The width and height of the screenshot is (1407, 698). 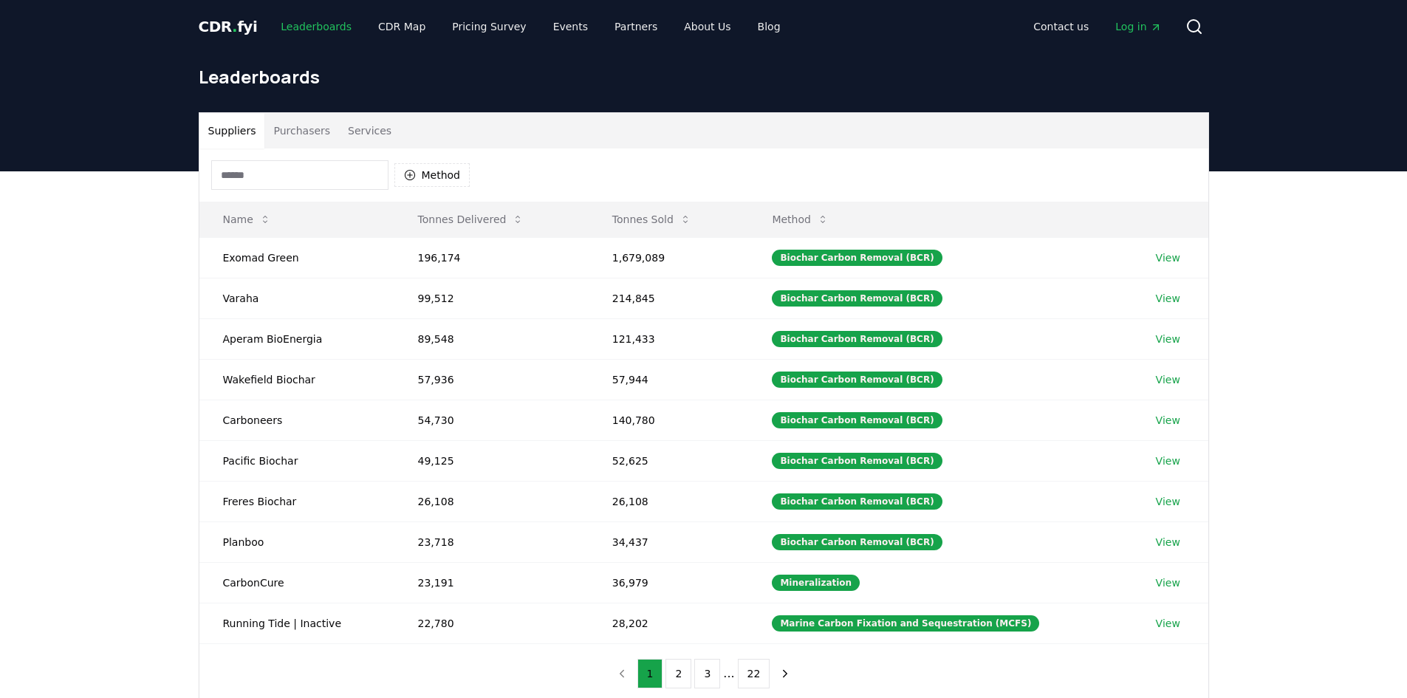 I want to click on span: CDR fyi, so click(x=228, y=27).